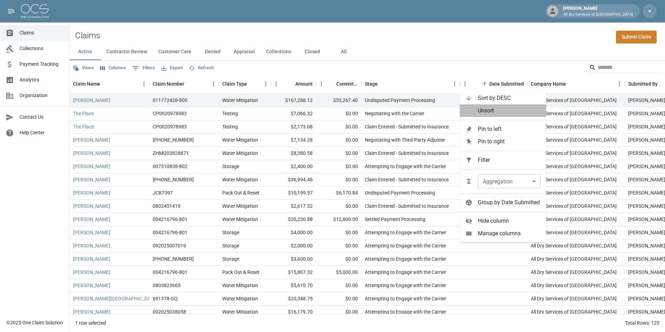 This screenshot has width=665, height=332. What do you see at coordinates (170, 166) in the screenshot?
I see `div: 007310838-802` at bounding box center [170, 166].